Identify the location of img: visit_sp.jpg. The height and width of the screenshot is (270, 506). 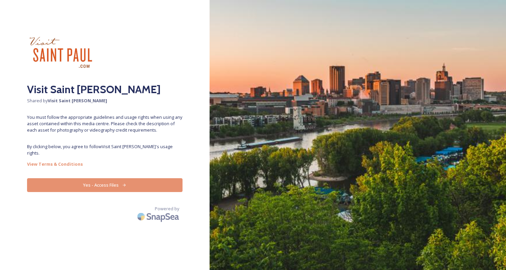
(61, 52).